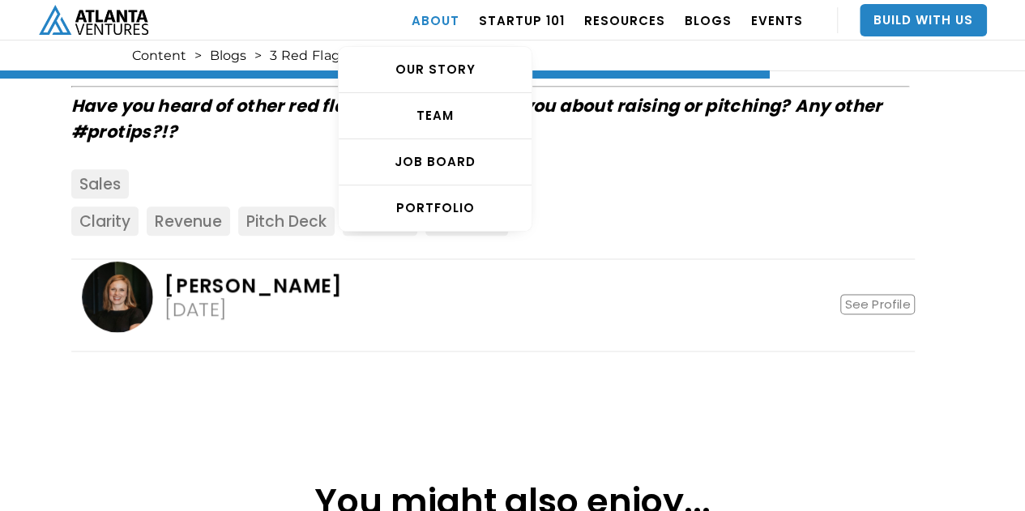 The image size is (1025, 511). I want to click on a: Pitch Deck, so click(286, 221).